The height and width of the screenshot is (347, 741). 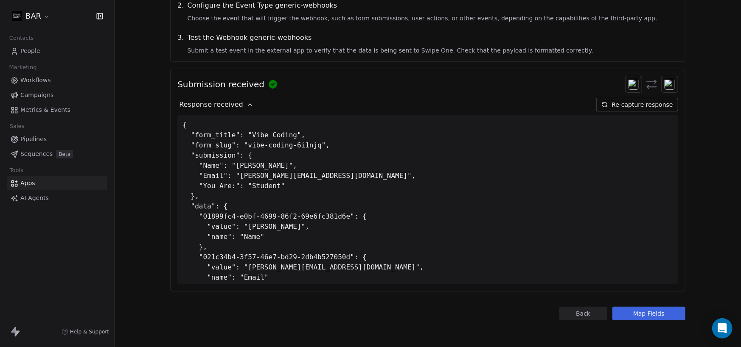 I want to click on a: AI Agents, so click(x=57, y=198).